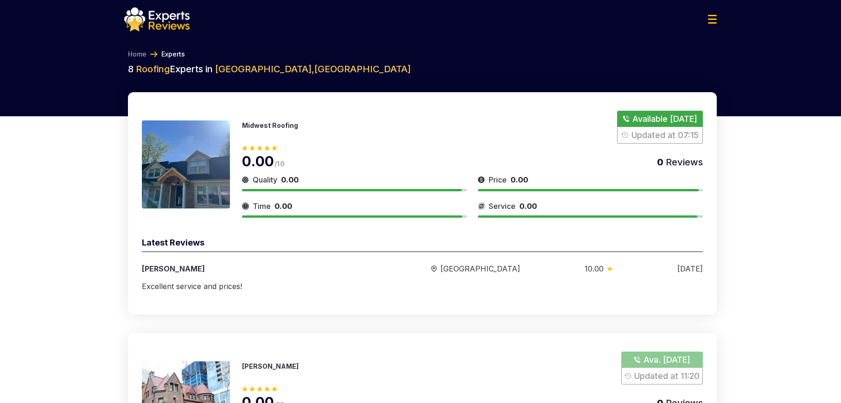  What do you see at coordinates (265, 180) in the screenshot?
I see `span: Quality` at bounding box center [265, 180].